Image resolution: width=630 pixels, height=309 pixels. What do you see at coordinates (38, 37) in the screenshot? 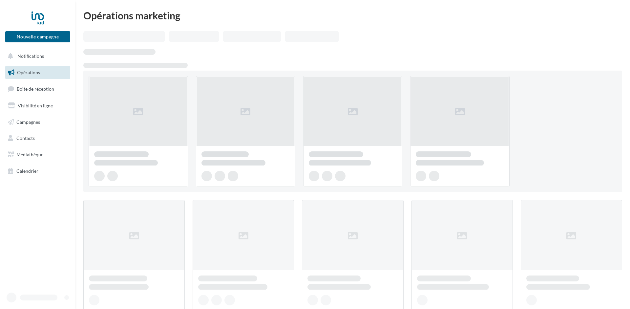
I see `button: Nouvelle campagne` at bounding box center [38, 37].